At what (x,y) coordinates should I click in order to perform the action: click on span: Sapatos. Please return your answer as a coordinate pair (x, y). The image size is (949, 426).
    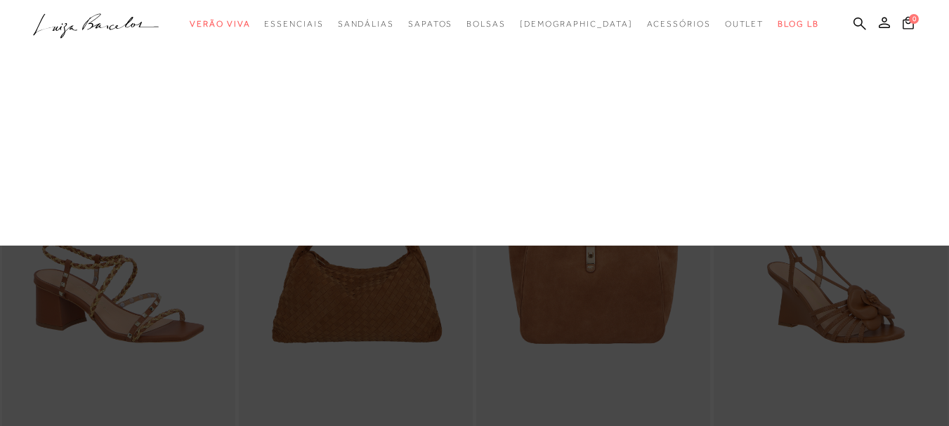
    Looking at the image, I should click on (430, 24).